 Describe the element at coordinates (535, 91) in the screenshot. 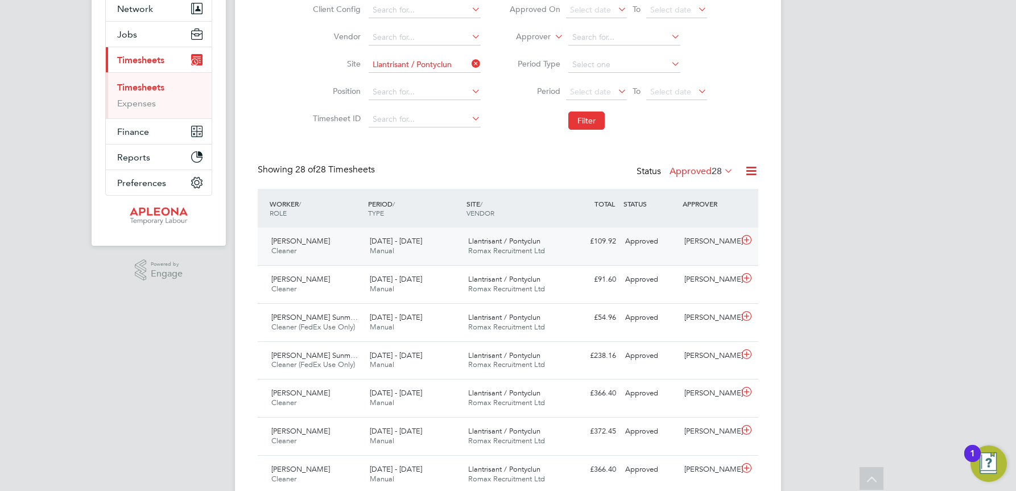

I see `label: Period` at that location.